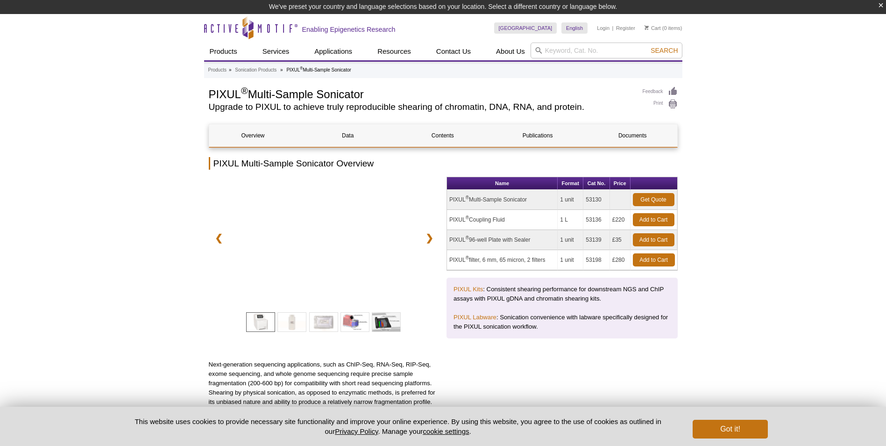 The height and width of the screenshot is (446, 886). Describe the element at coordinates (647, 28) in the screenshot. I see `img: Your Cart` at that location.